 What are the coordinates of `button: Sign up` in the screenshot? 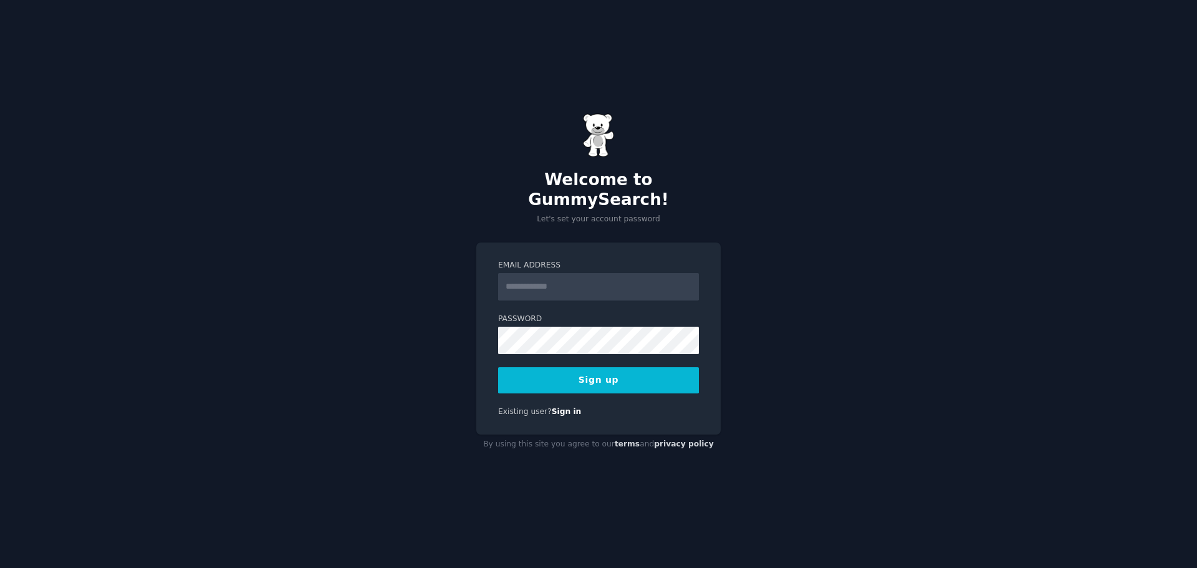 It's located at (598, 380).